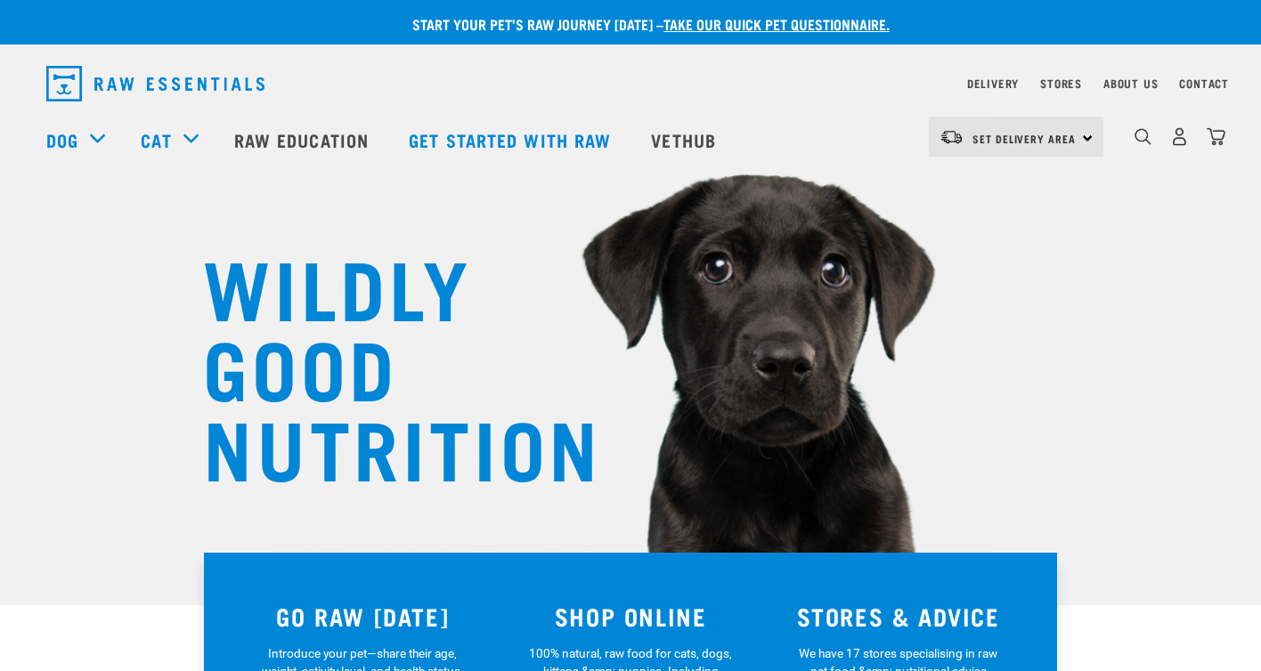 Image resolution: width=1261 pixels, height=671 pixels. What do you see at coordinates (1060, 83) in the screenshot?
I see `a: Stores` at bounding box center [1060, 83].